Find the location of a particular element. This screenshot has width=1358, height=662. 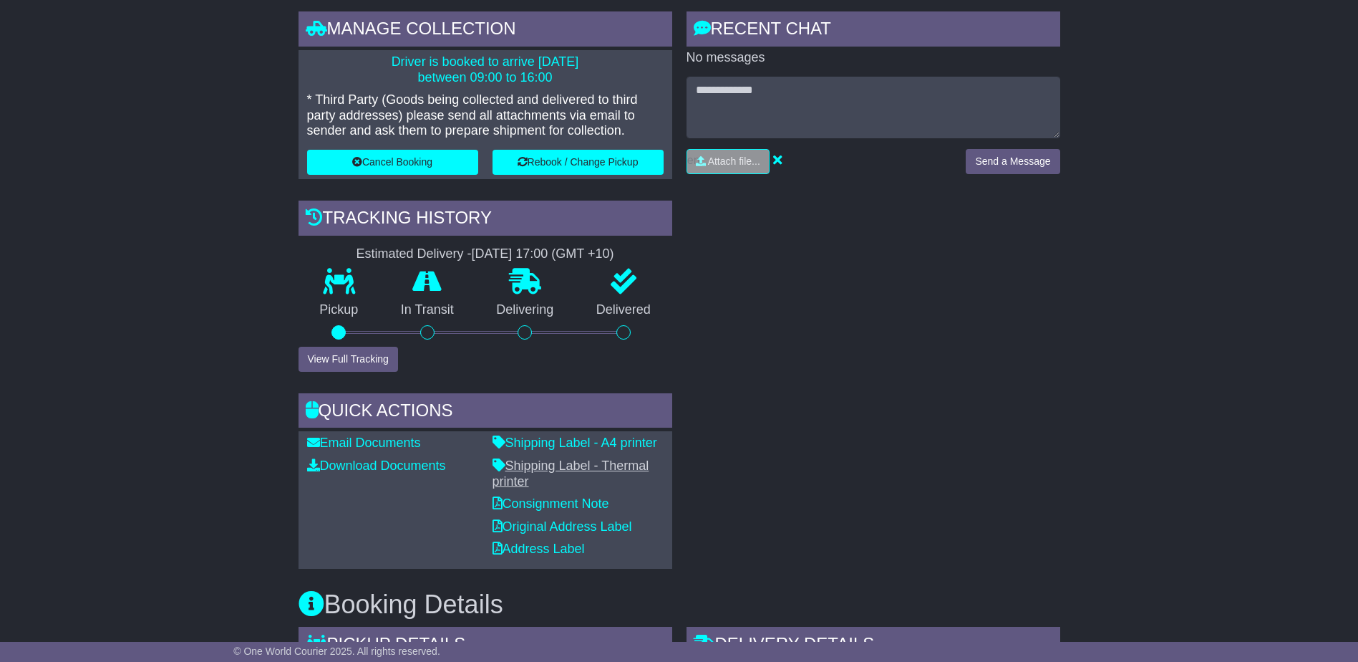

span: © One World Courier 2025. All rights reserved. is located at coordinates (337, 651).